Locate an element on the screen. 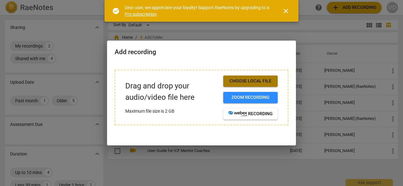  button: Zoom recording is located at coordinates (251, 98).